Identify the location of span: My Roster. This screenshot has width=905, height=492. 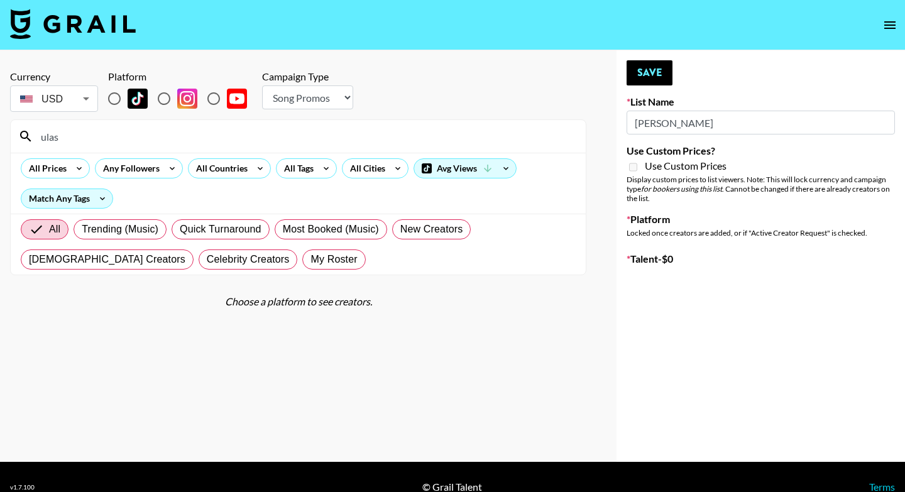
(334, 260).